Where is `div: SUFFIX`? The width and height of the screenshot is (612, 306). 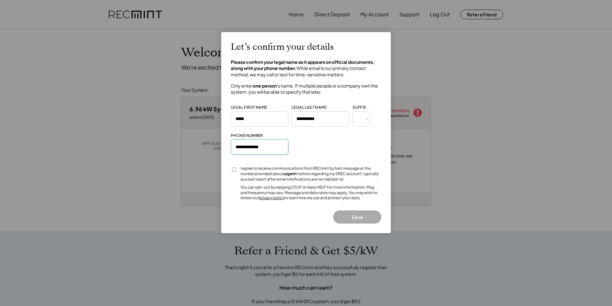
div: SUFFIX is located at coordinates (359, 107).